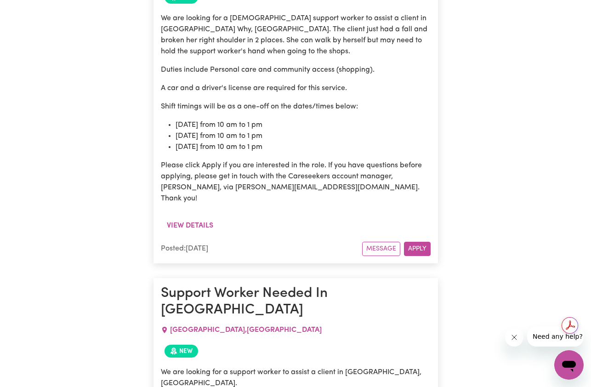  What do you see at coordinates (296, 107) in the screenshot?
I see `p: Shift timings will be as a one-off on the dates/times below:` at bounding box center [296, 107].